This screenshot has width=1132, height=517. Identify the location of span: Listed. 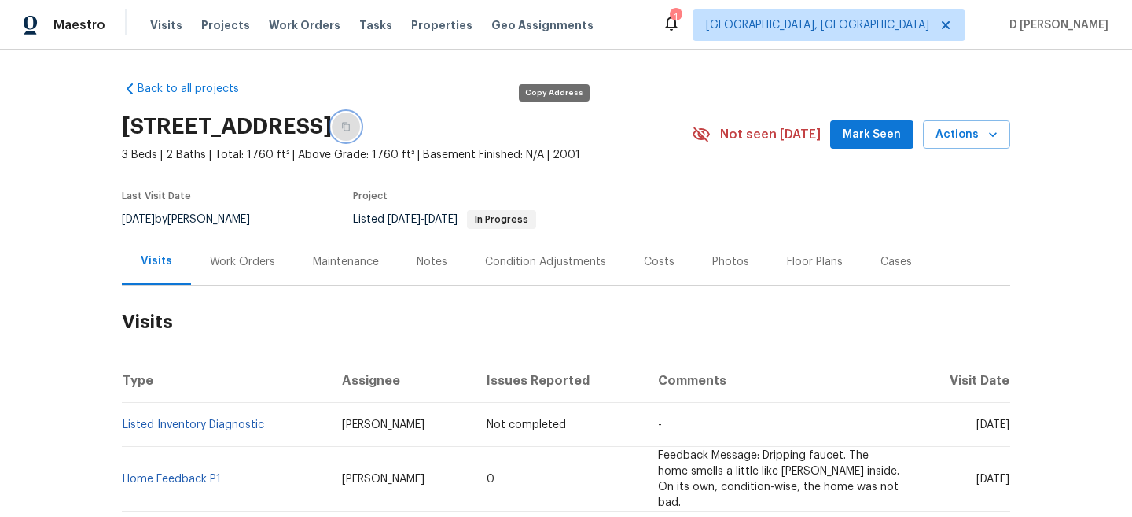
(444, 219).